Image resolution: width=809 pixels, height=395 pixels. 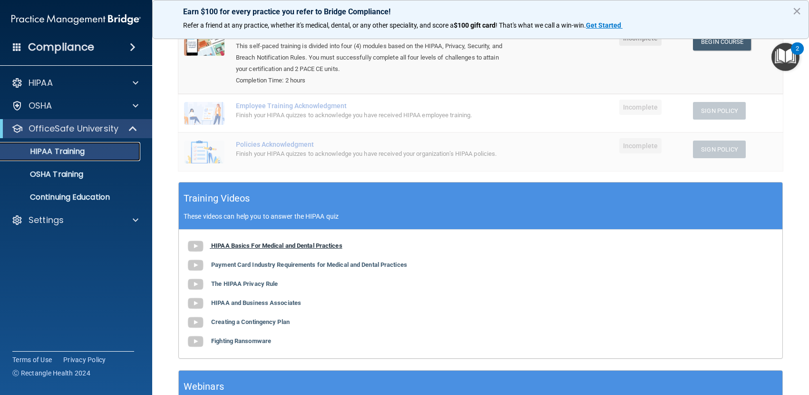 I want to click on button: Open Resource Center, 2 new notifications, so click(x=786, y=57).